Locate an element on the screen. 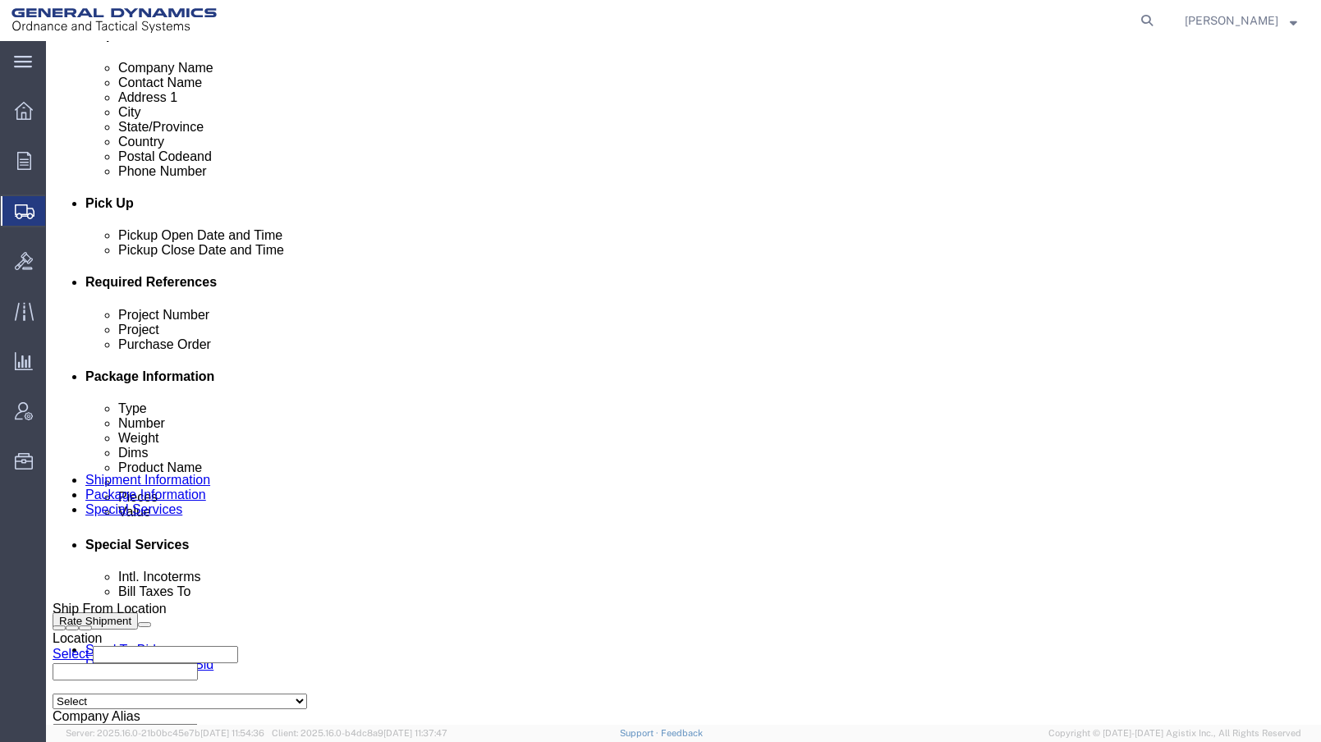 The image size is (1321, 742). a: Support is located at coordinates (640, 733).